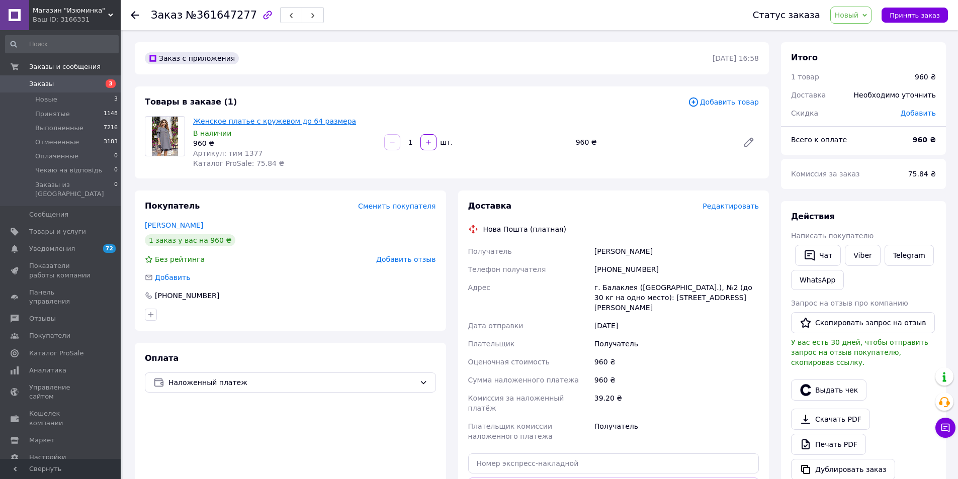 Image resolution: width=958 pixels, height=479 pixels. What do you see at coordinates (212, 133) in the screenshot?
I see `span: В наличии` at bounding box center [212, 133].